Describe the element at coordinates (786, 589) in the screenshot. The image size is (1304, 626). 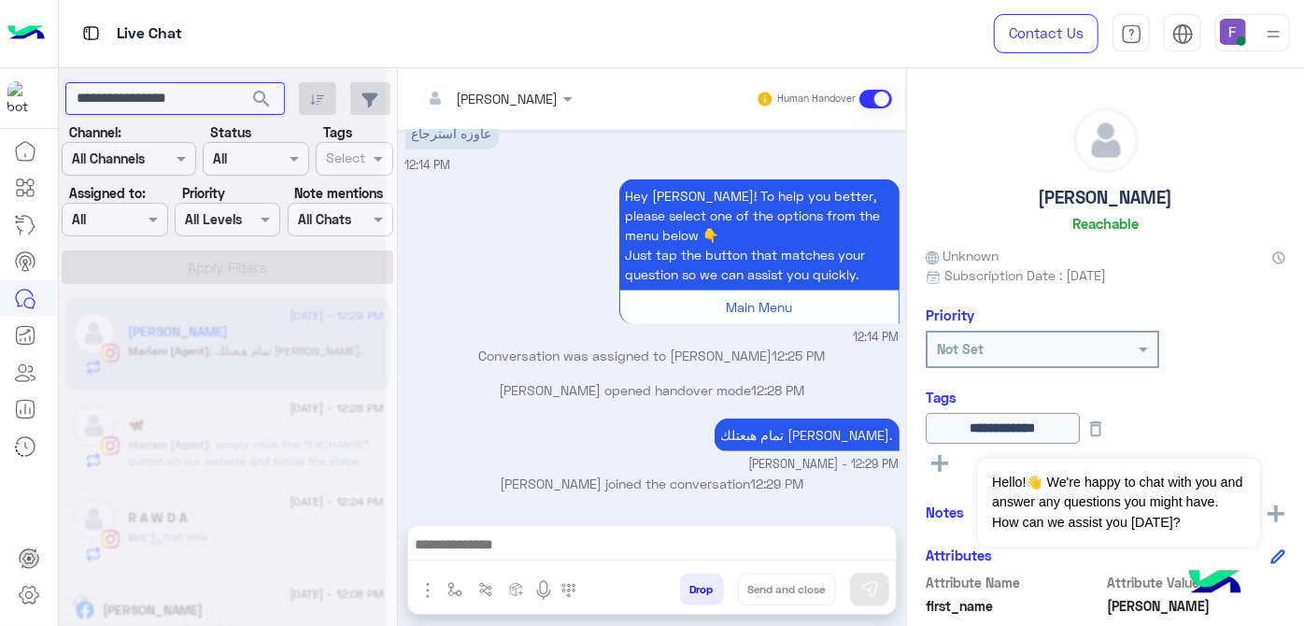
I see `button: Send and close` at that location.